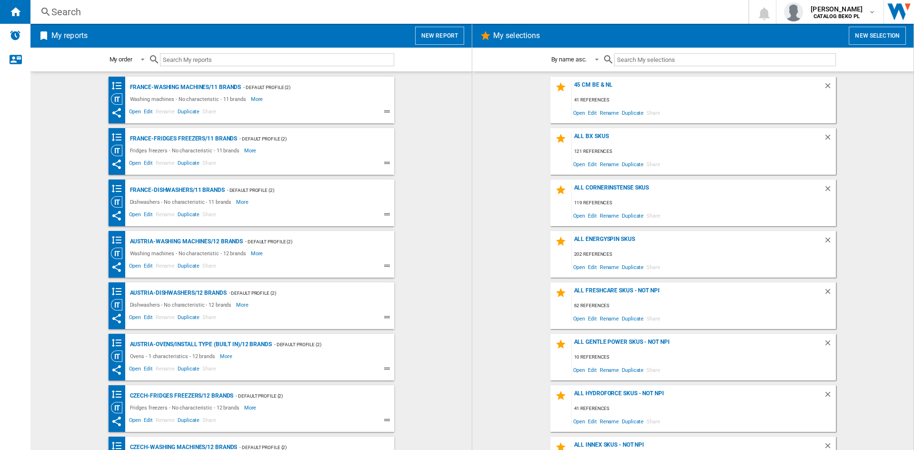 The height and width of the screenshot is (450, 914). What do you see at coordinates (15, 35) in the screenshot?
I see `img: alerts-logo.svg` at bounding box center [15, 35].